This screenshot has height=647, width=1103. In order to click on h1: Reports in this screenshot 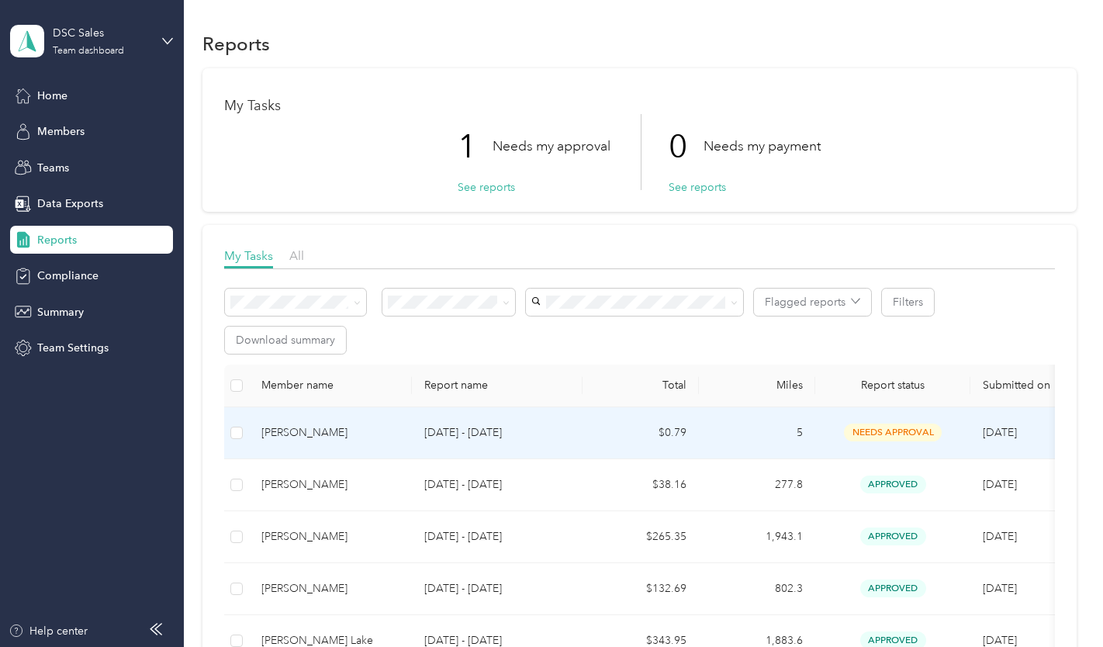, I will do `click(236, 43)`.